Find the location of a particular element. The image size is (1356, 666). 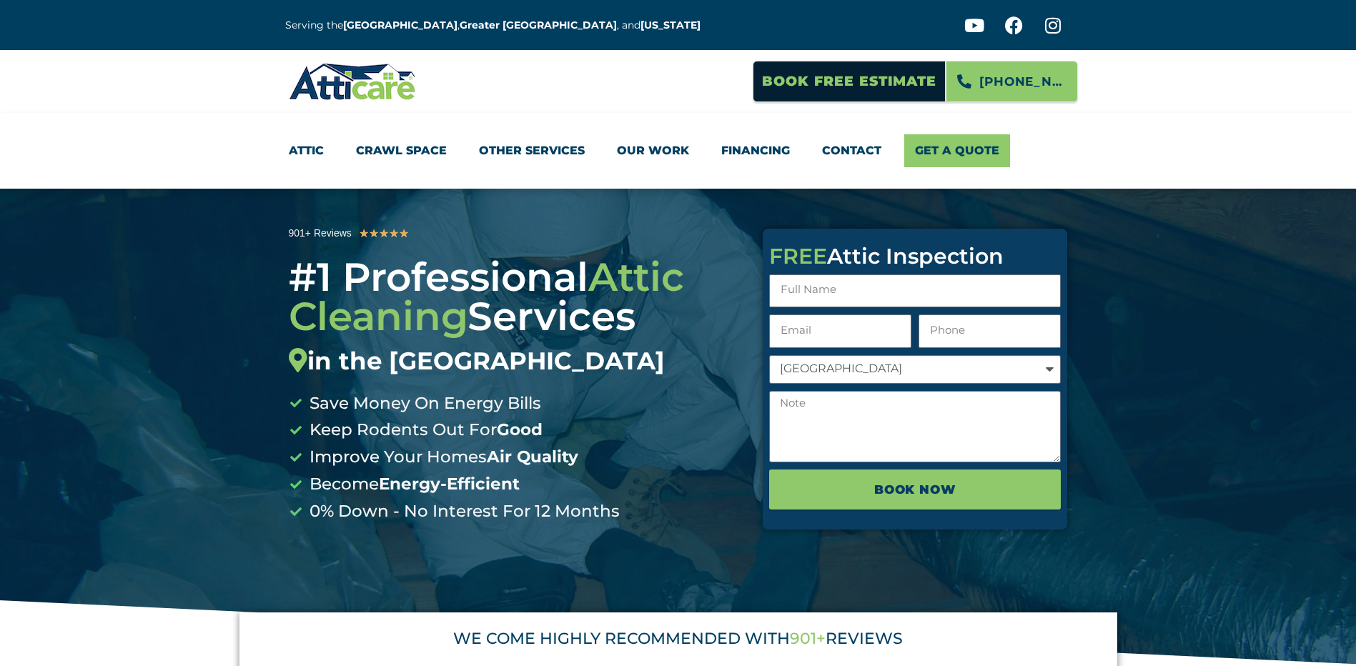

a: Financing is located at coordinates (756, 151).